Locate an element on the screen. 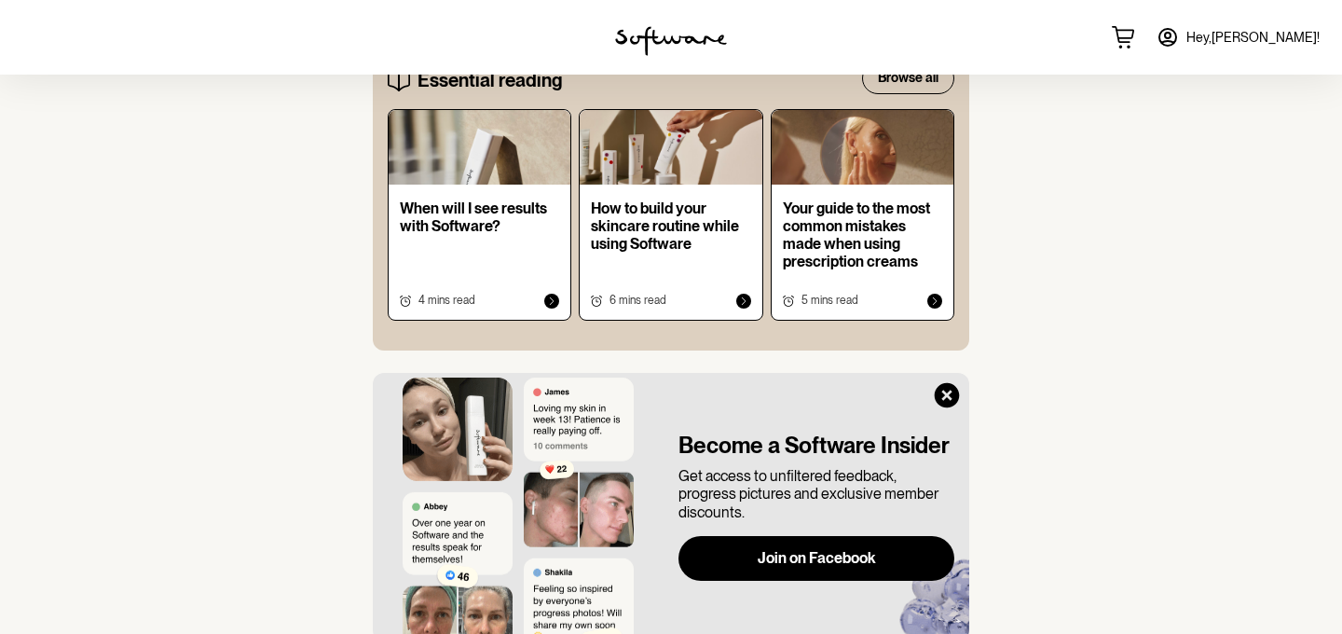  h4: Become a Software Insider is located at coordinates (816, 445).